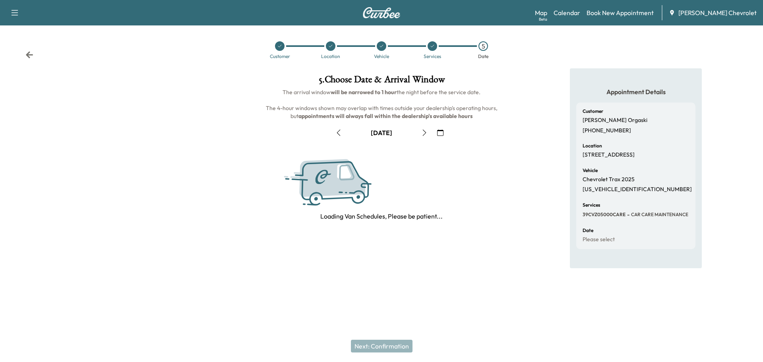 The height and width of the screenshot is (362, 763). What do you see at coordinates (543, 19) in the screenshot?
I see `div: Beta` at bounding box center [543, 19].